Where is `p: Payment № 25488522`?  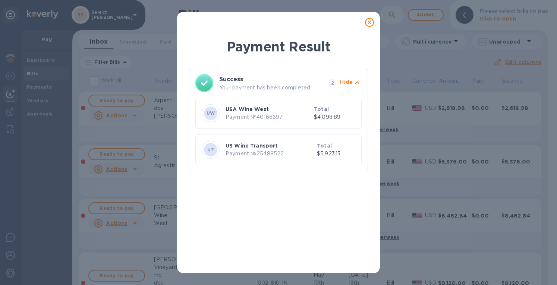 p: Payment № 25488522 is located at coordinates (269, 154).